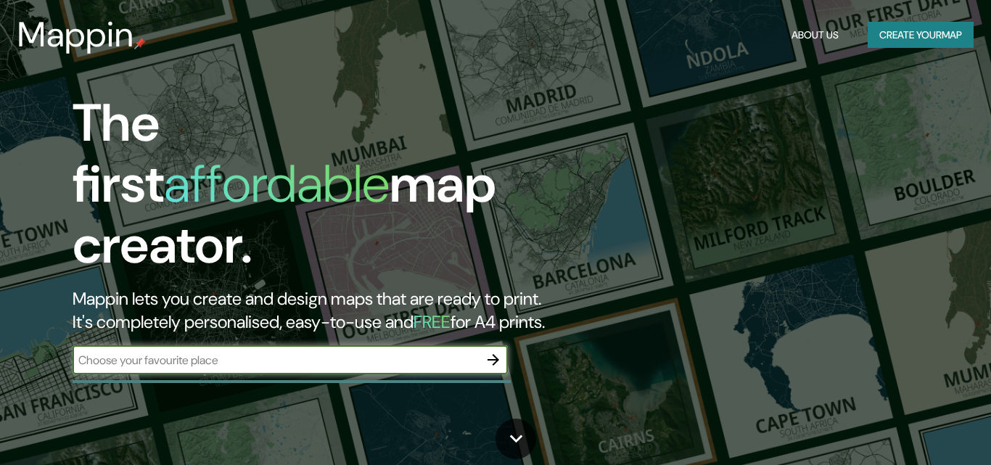 The width and height of the screenshot is (991, 465). Describe the element at coordinates (815, 35) in the screenshot. I see `button: About Us` at that location.